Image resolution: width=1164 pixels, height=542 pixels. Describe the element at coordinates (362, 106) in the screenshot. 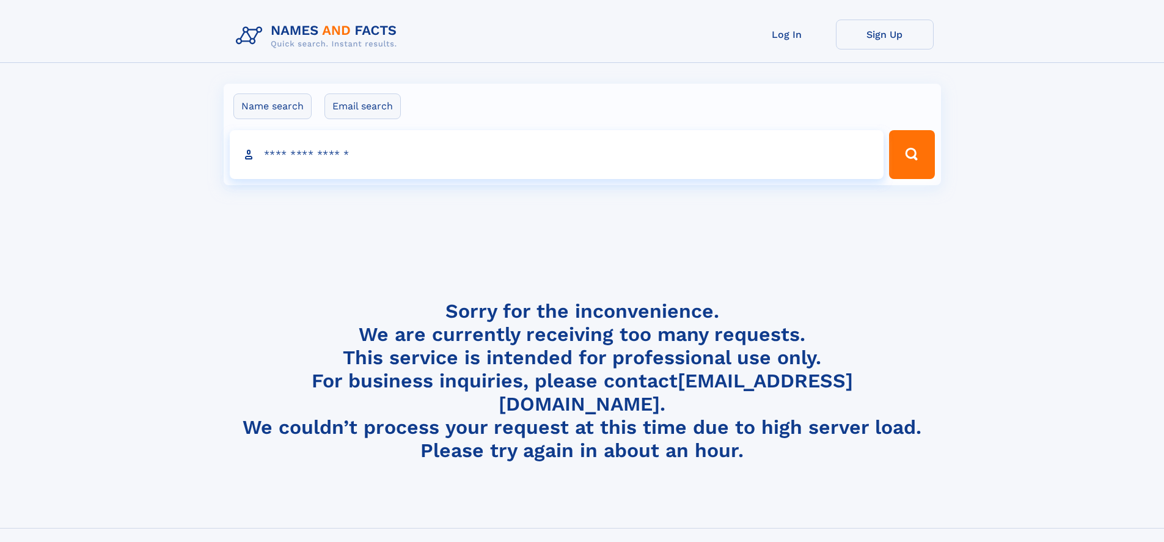

I see `label: Email search` at that location.